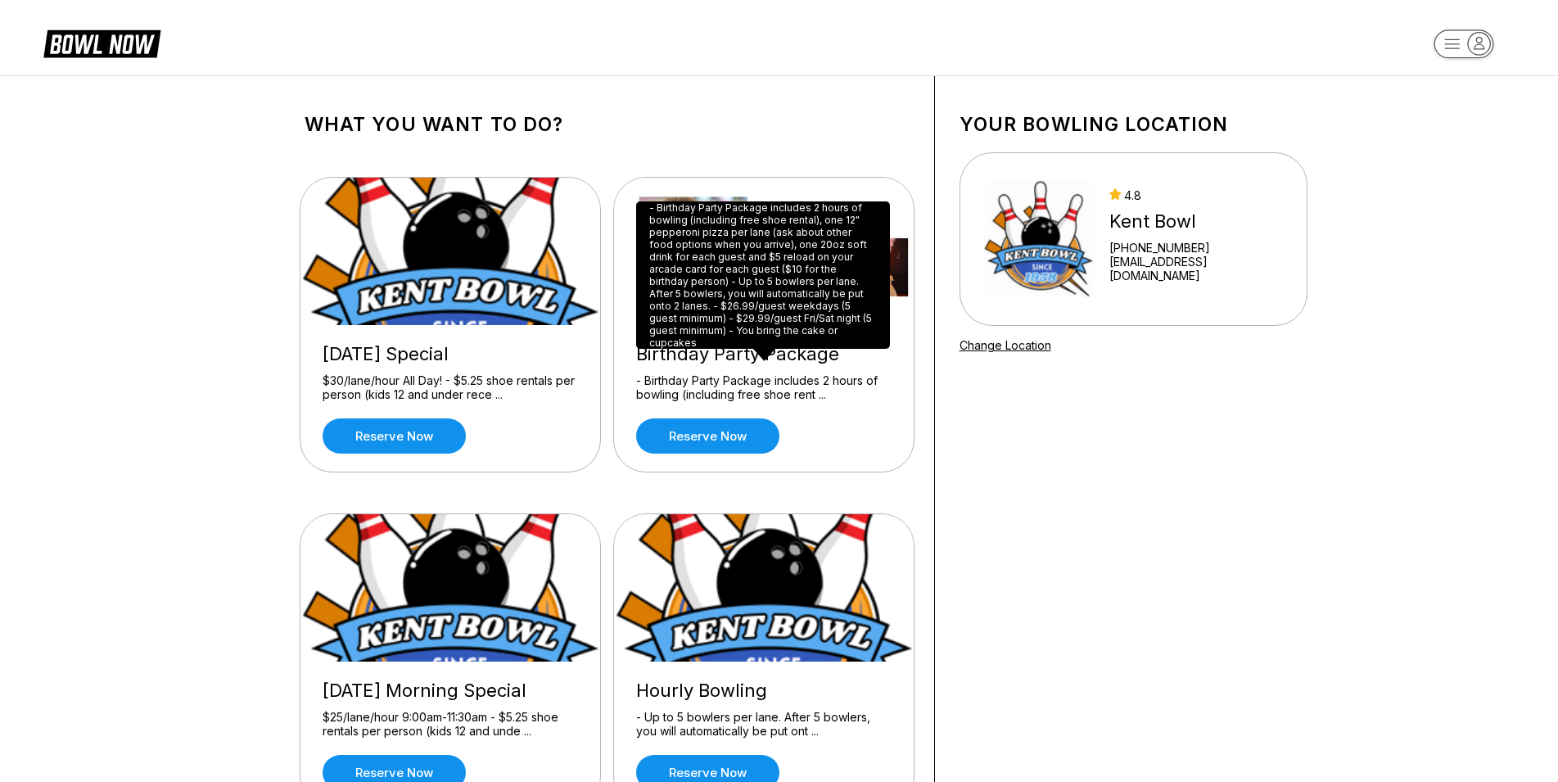 The width and height of the screenshot is (1558, 782). Describe the element at coordinates (607, 124) in the screenshot. I see `h1: What you want to do?` at that location.